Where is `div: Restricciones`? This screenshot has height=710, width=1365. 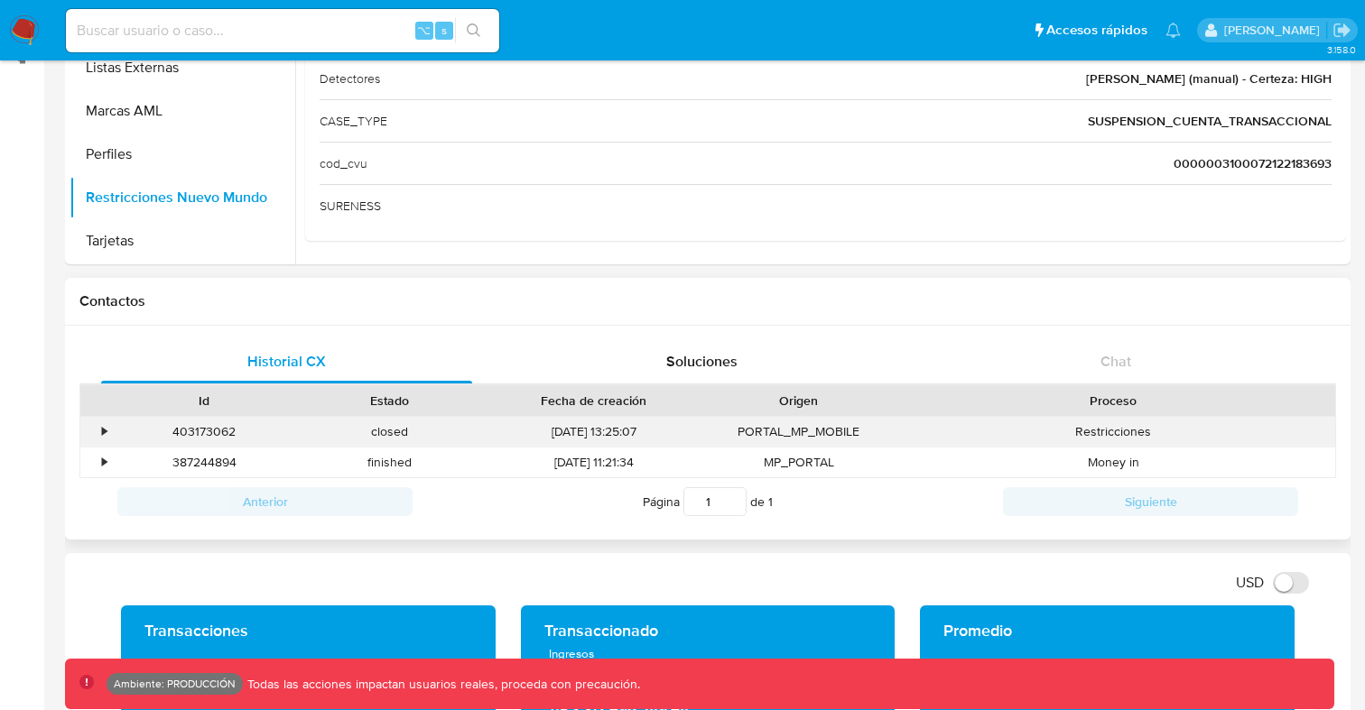 div: Restricciones is located at coordinates (1113, 431).